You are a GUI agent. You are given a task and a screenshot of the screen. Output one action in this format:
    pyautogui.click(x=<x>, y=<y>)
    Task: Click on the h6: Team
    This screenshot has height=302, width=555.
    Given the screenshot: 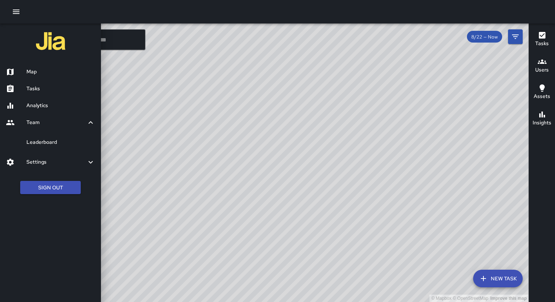 What is the action you would take?
    pyautogui.click(x=56, y=123)
    